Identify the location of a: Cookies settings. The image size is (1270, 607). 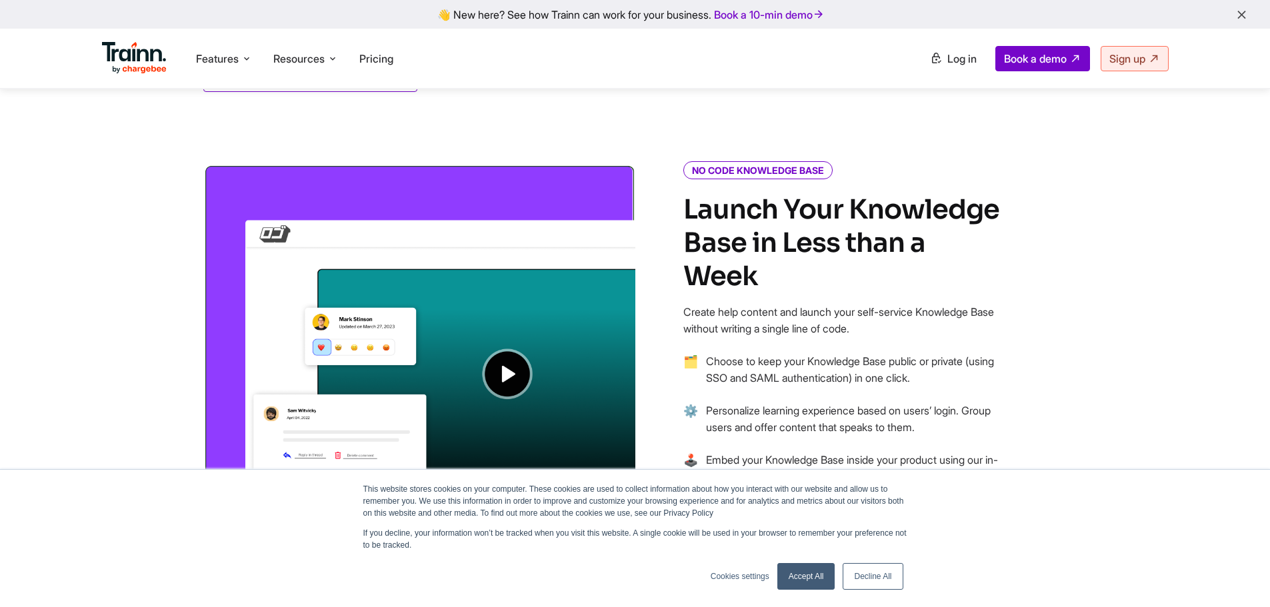
(740, 576).